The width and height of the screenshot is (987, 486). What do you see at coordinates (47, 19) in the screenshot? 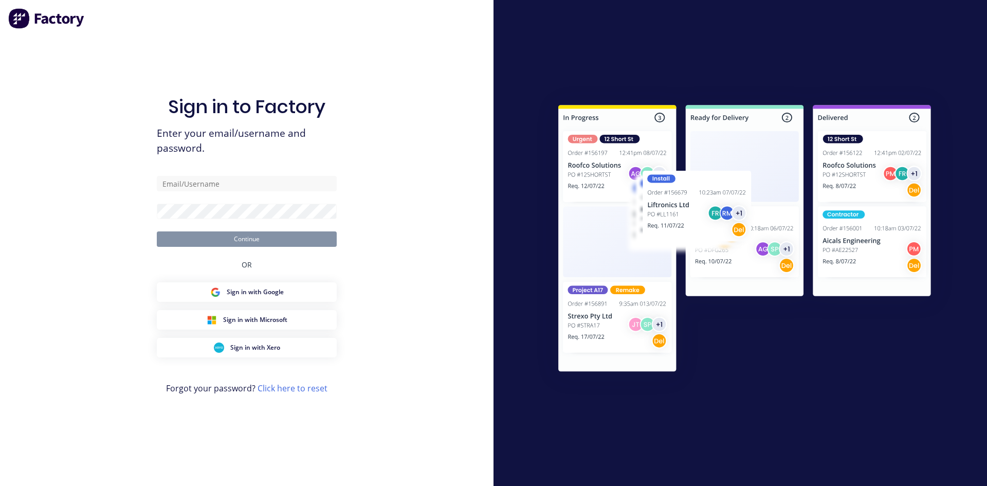
I see `img: Factory` at bounding box center [47, 19].